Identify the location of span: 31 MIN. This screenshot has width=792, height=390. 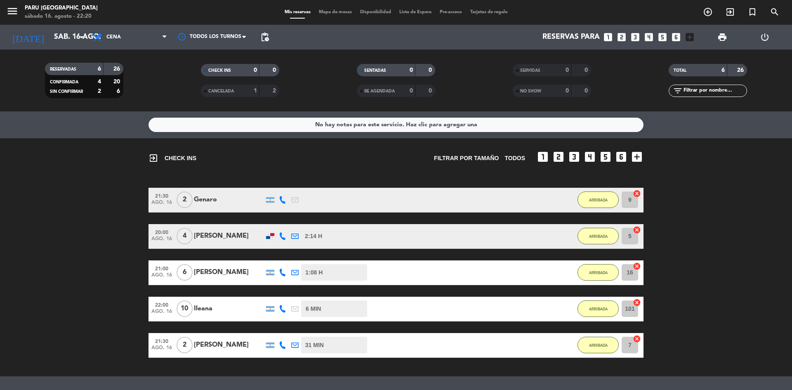
(314, 345).